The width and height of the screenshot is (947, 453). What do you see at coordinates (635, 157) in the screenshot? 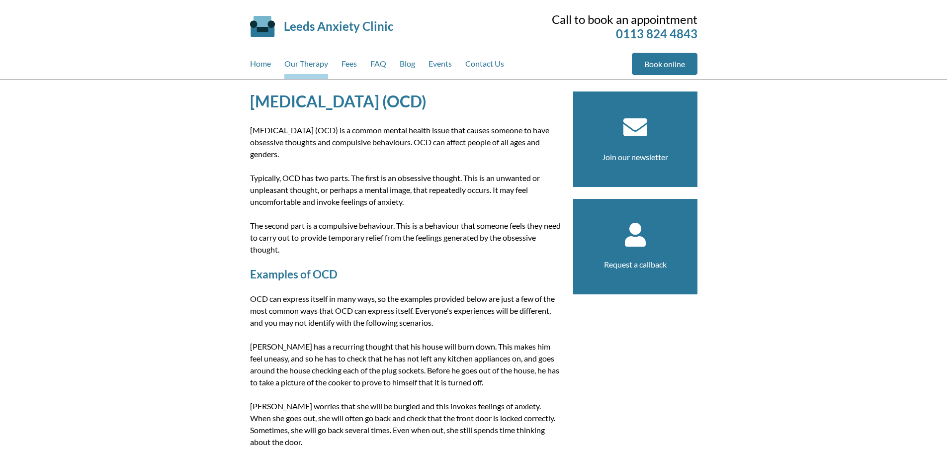
I see `a: Join our newsletter` at bounding box center [635, 157].